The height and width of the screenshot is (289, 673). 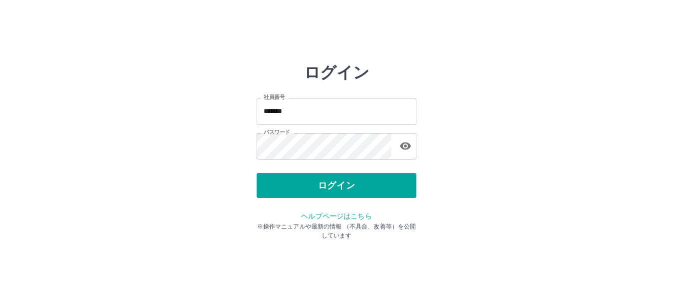 I want to click on label: 社員番号, so click(x=274, y=97).